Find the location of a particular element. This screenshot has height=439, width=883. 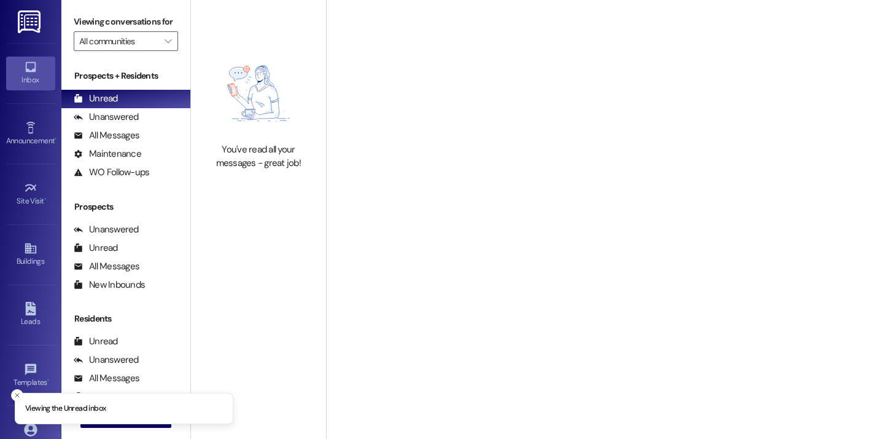

a: Inbox is located at coordinates (31, 73).